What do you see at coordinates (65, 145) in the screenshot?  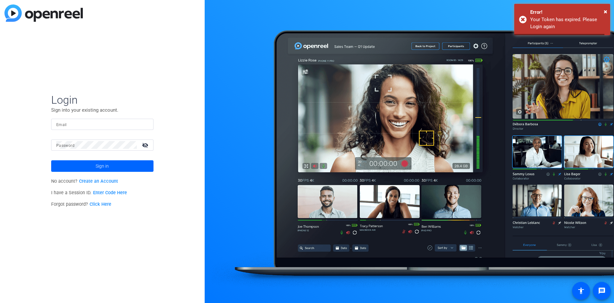 I see `mat-label: Password` at bounding box center [65, 145].